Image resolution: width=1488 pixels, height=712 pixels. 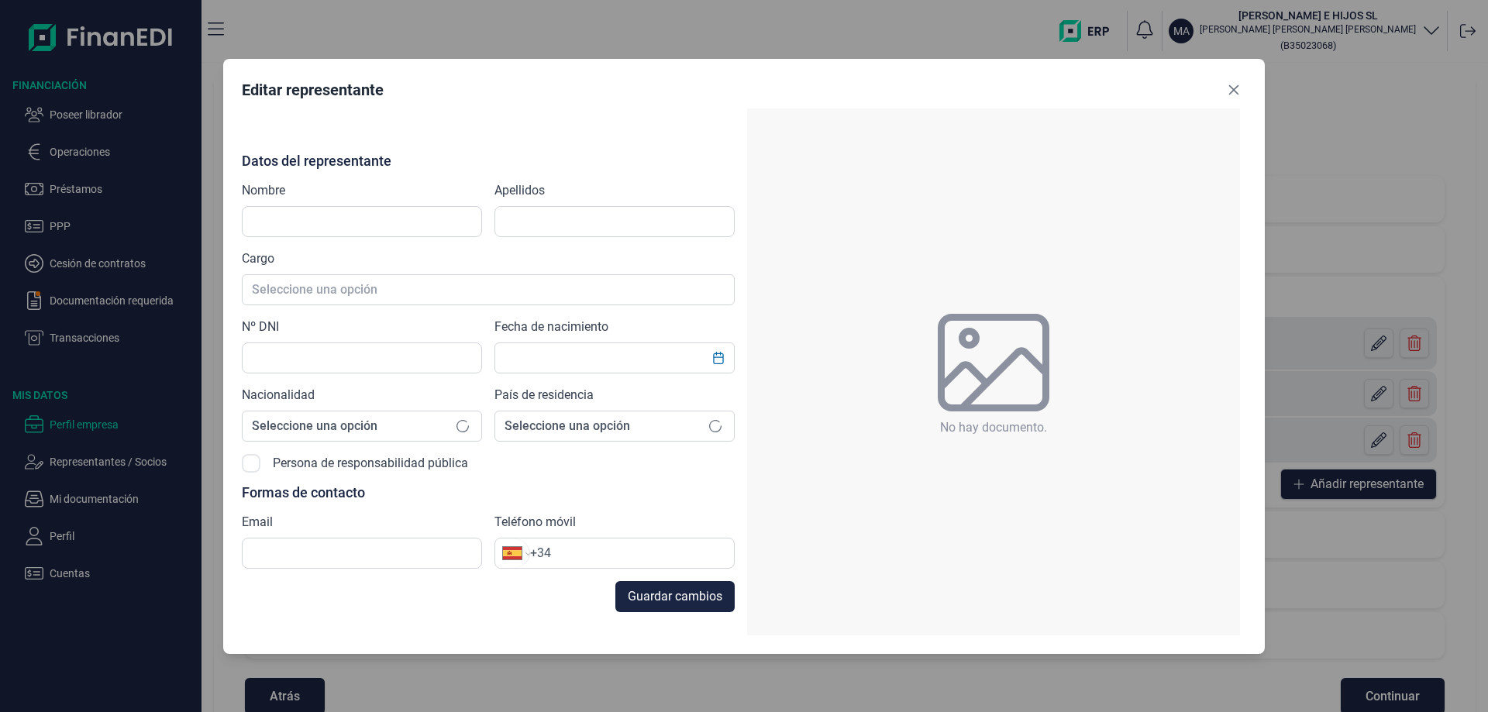 What do you see at coordinates (260, 327) in the screenshot?
I see `label: Nº DNI` at bounding box center [260, 327].